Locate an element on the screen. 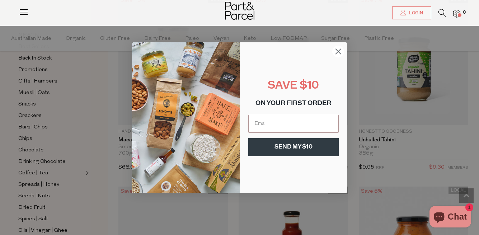 Image resolution: width=479 pixels, height=235 pixels. inbox-online-store-chat: Shopify online store chat is located at coordinates (450, 217).